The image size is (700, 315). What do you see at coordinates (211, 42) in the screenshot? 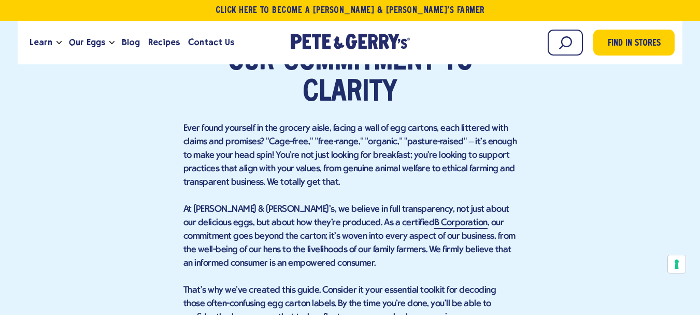
I see `span: Contact Us` at bounding box center [211, 42].